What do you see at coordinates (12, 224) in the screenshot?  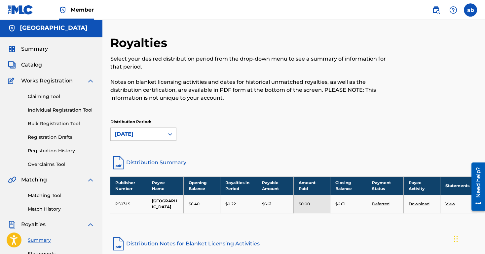 I see `img: Royalties` at bounding box center [12, 224].